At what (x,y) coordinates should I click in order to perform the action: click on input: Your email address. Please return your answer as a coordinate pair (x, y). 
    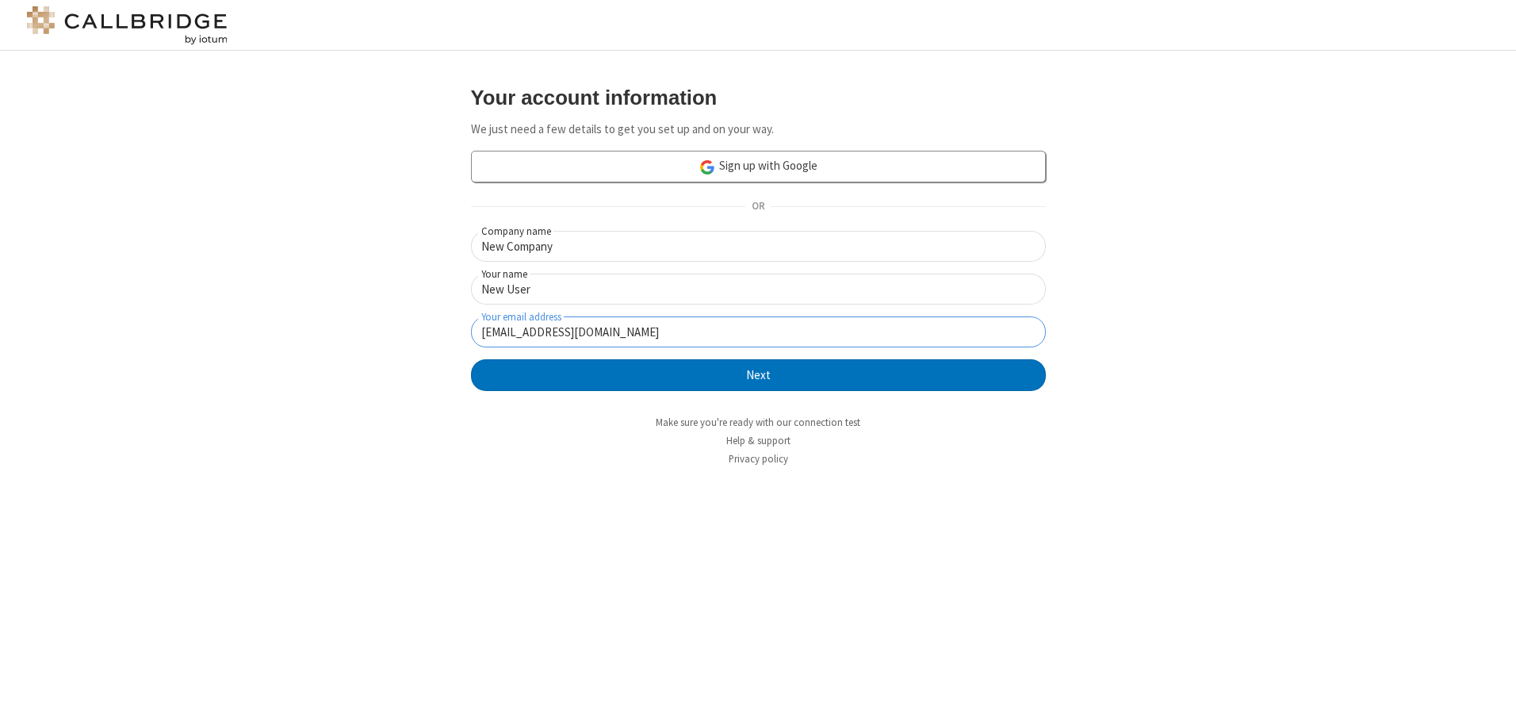
    Looking at the image, I should click on (758, 331).